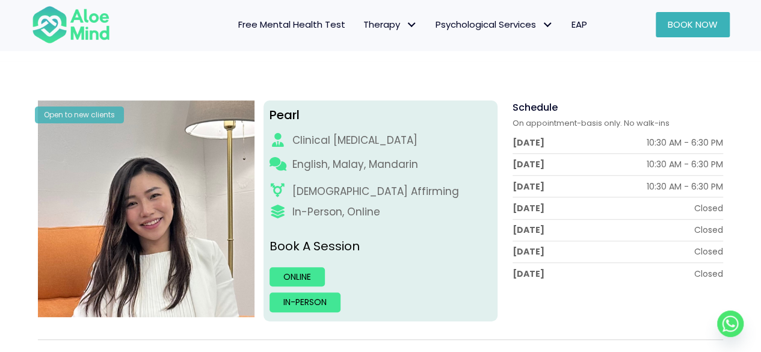  What do you see at coordinates (730, 324) in the screenshot?
I see `a: Whatsapp` at bounding box center [730, 324].